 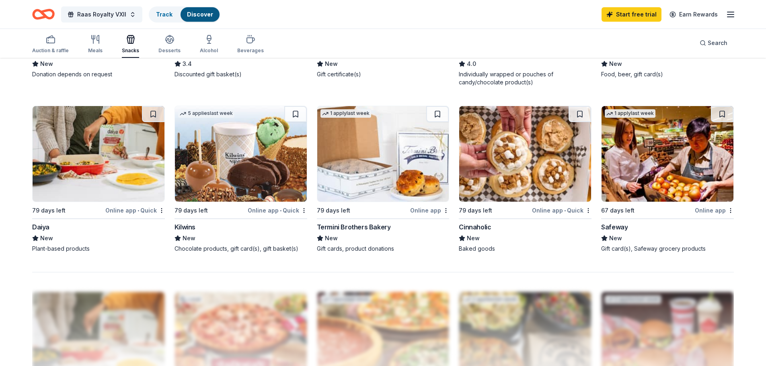 I want to click on div: Termini Brothers Bakery, so click(x=354, y=227).